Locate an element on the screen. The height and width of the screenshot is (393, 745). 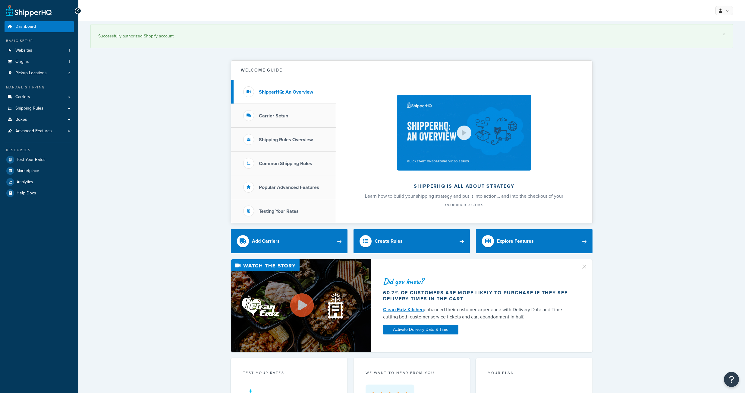
div: 60.7% of customers are more likely to purchase if they see delivery times in the cart is located at coordinates (479, 296).